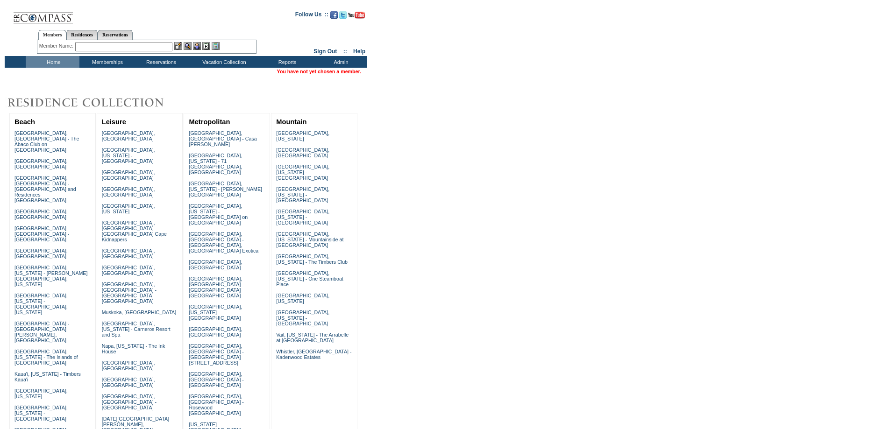 Image resolution: width=890 pixels, height=429 pixels. What do you see at coordinates (57, 46) in the screenshot?
I see `div: Member Name:` at bounding box center [57, 46].